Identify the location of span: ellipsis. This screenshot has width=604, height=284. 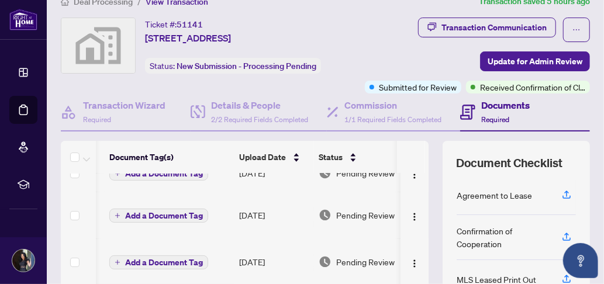
(576, 30).